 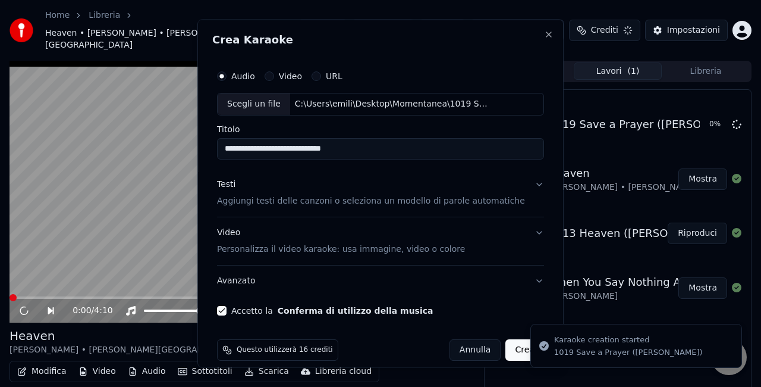 I want to click on h2: Crea Karaoke, so click(x=381, y=40).